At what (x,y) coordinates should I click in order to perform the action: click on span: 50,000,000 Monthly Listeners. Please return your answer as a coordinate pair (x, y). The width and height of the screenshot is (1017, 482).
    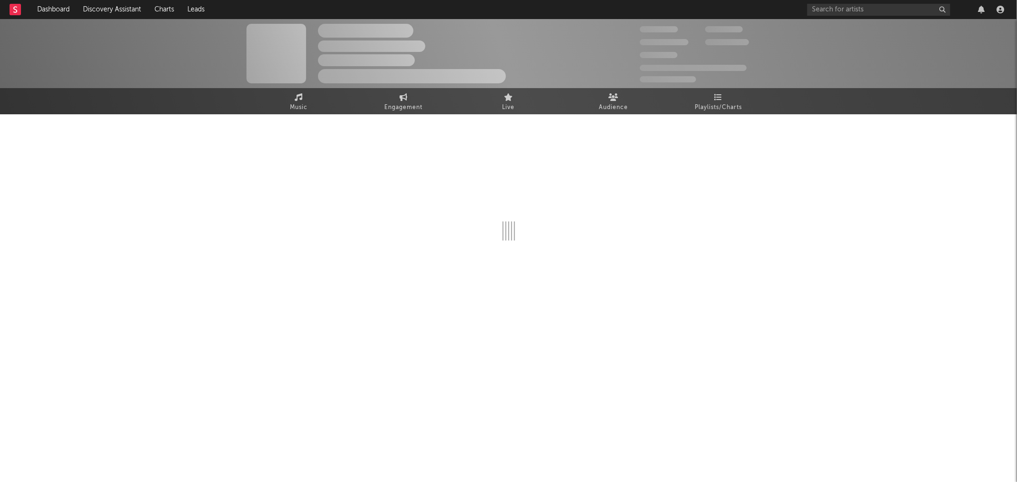
    Looking at the image, I should click on (693, 68).